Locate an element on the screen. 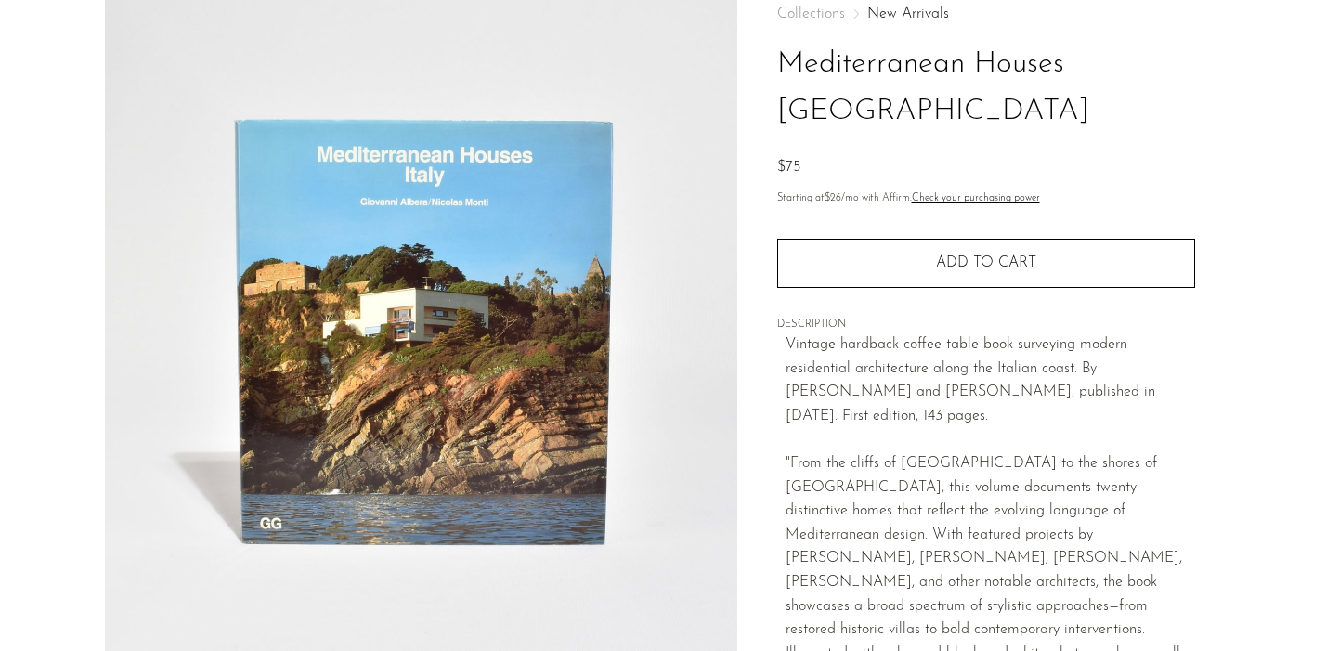  a: New Arrivals is located at coordinates (908, 14).